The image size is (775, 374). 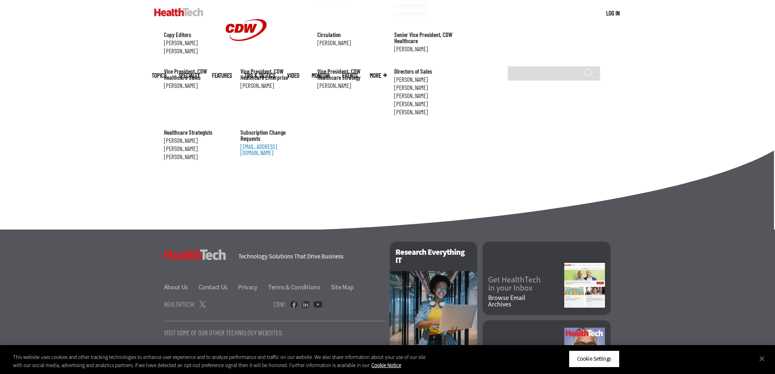 I want to click on img: Home, so click(x=179, y=12).